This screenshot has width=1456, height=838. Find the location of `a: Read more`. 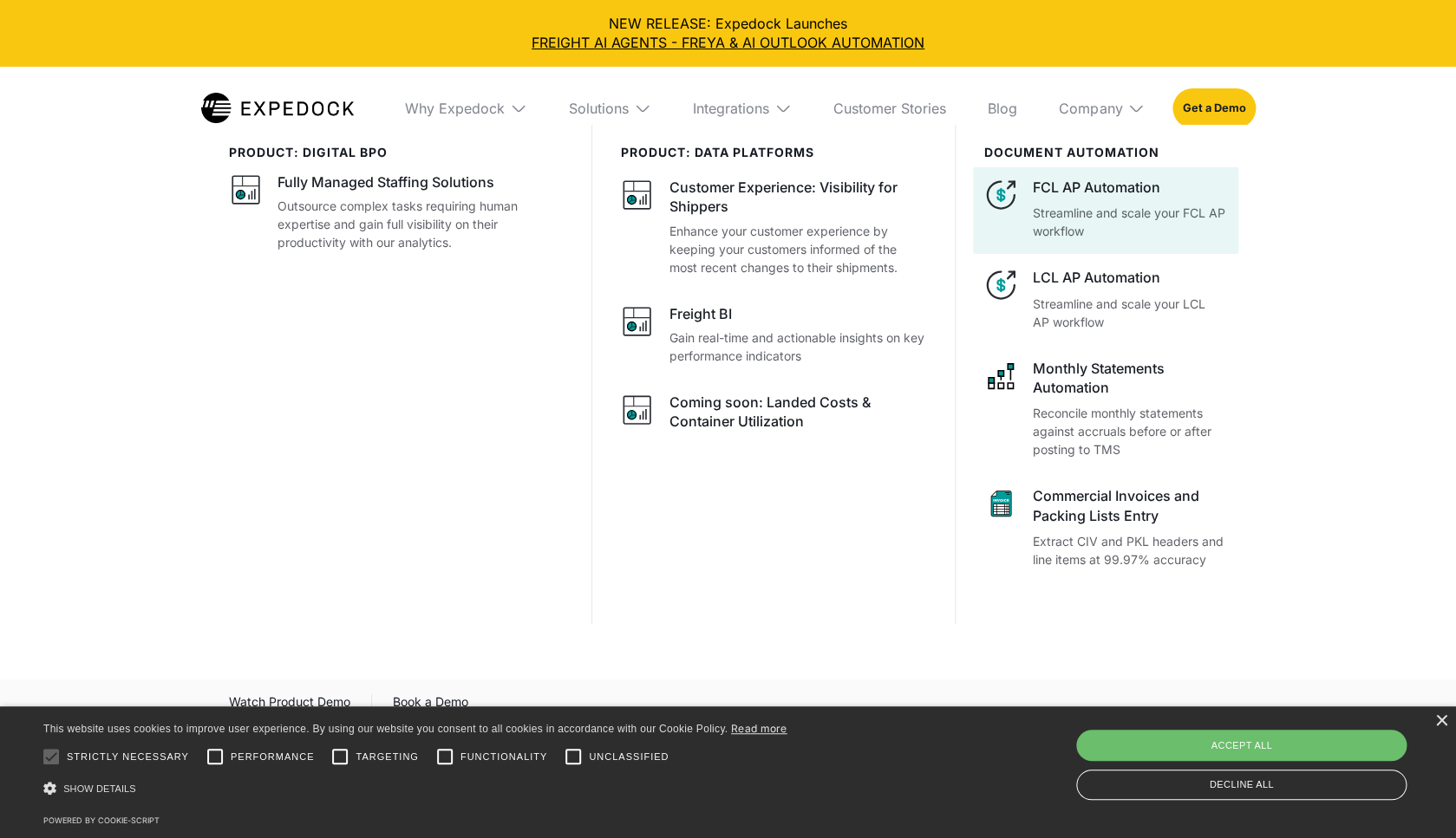

a: Read more is located at coordinates (759, 728).